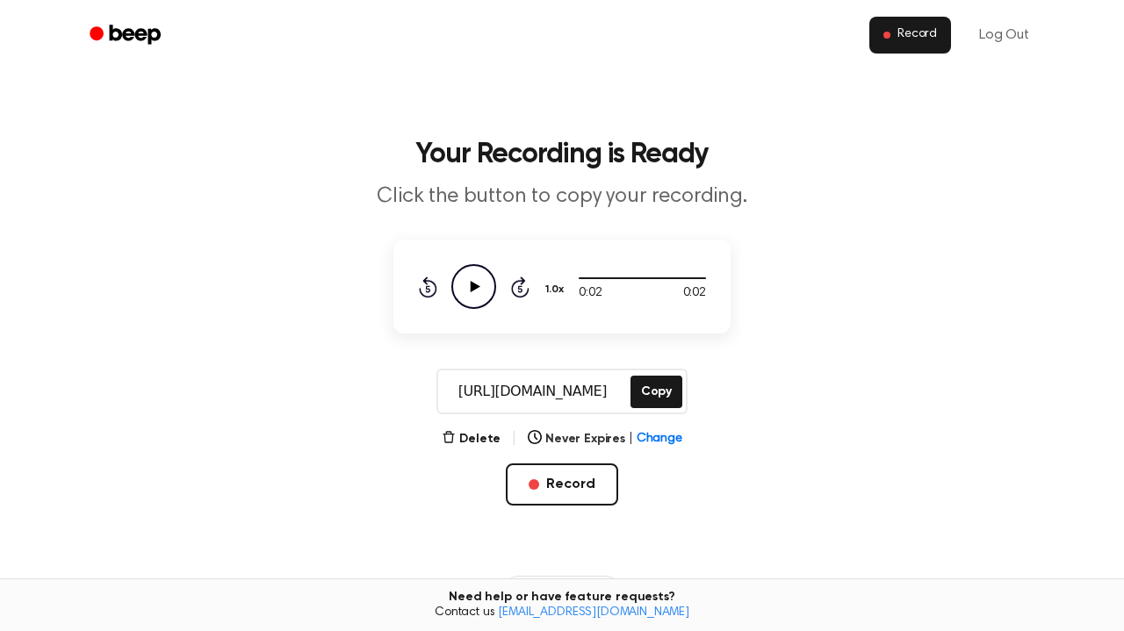 The image size is (1124, 631). I want to click on span: Change, so click(659, 439).